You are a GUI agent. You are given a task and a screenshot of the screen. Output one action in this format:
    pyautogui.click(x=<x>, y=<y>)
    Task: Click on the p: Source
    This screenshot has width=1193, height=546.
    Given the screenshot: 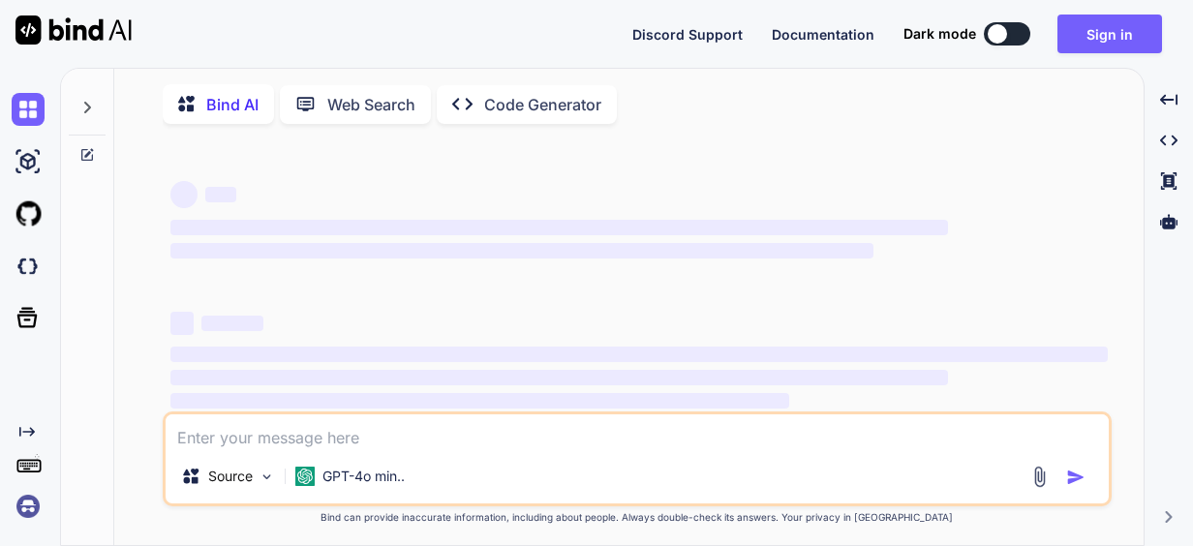 What is the action you would take?
    pyautogui.click(x=230, y=476)
    